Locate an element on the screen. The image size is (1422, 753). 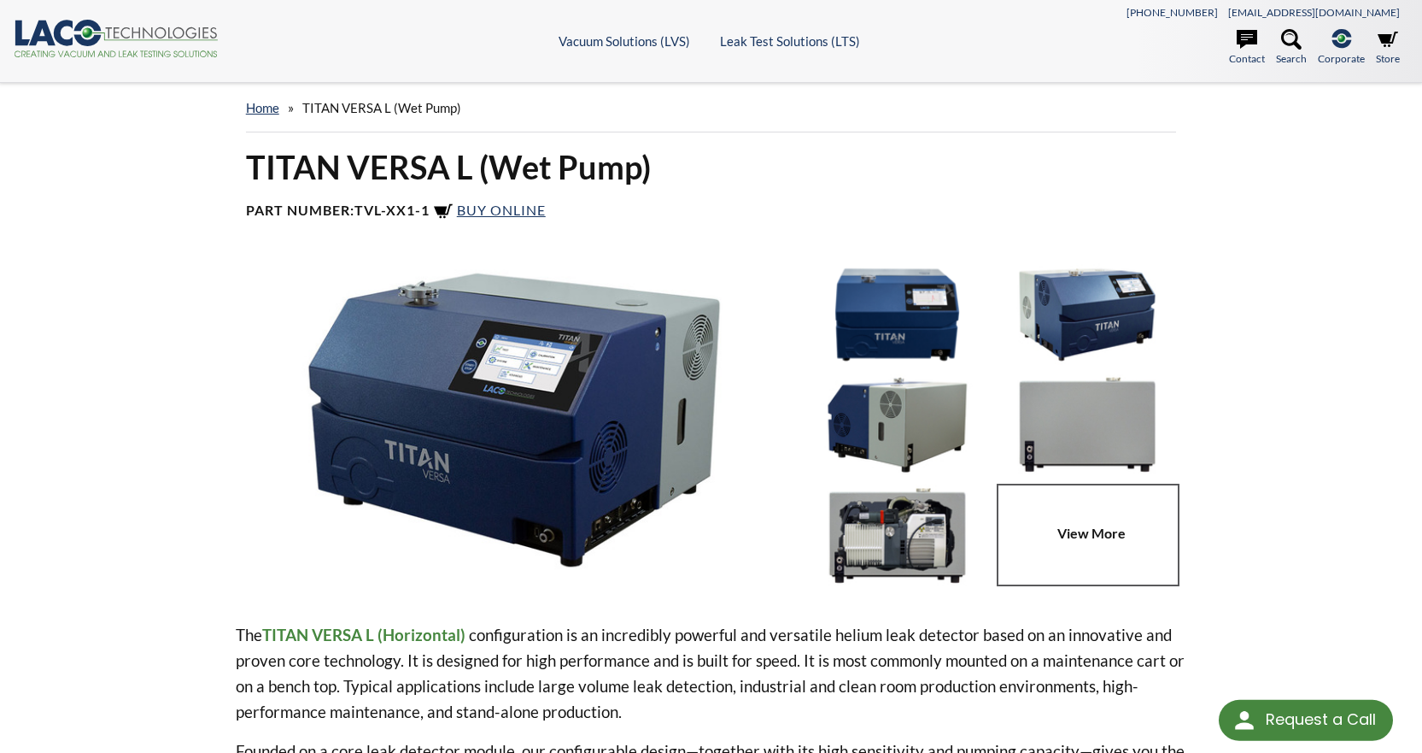
img: TITAN VERSA L - Wet pump cutaway is located at coordinates (897, 534).